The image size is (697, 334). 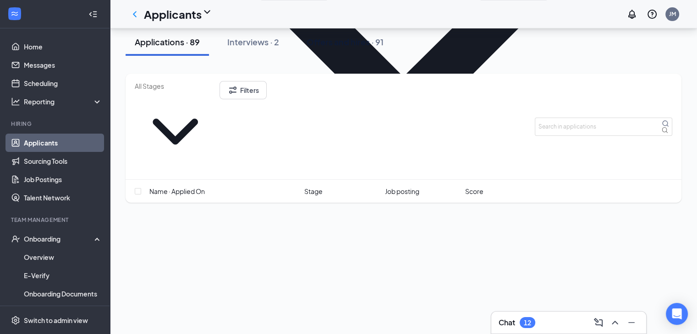 I want to click on svg: ChevronUp, so click(x=615, y=323).